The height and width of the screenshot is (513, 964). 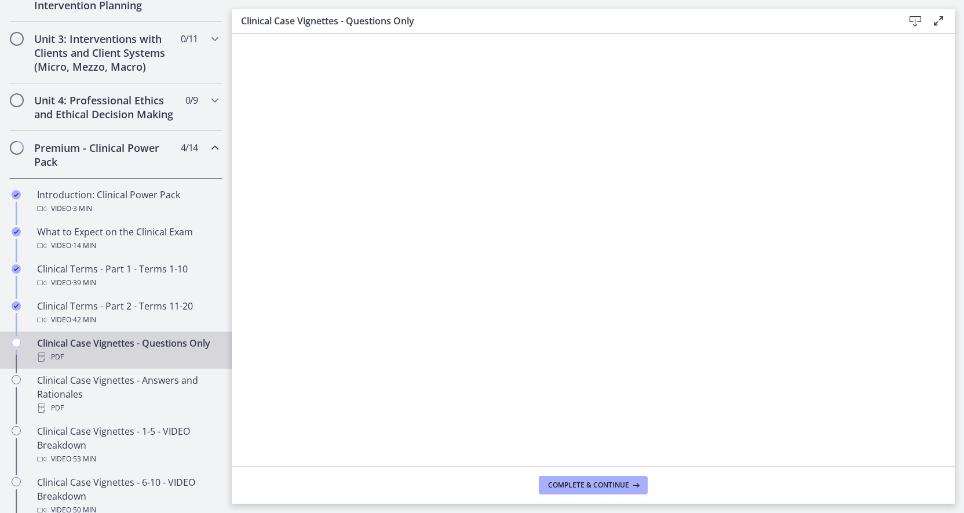 I want to click on span: · 42 min, so click(x=83, y=320).